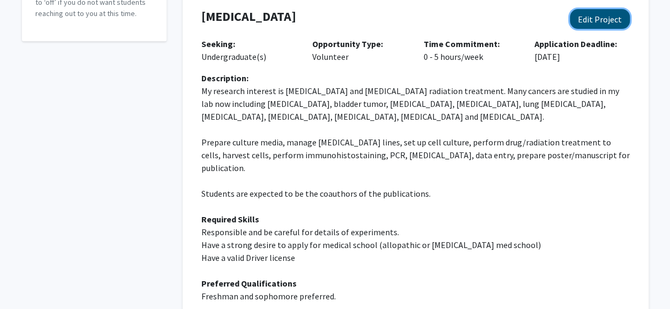 Image resolution: width=670 pixels, height=309 pixels. I want to click on p: 0 - 5 hours/week, so click(471, 50).